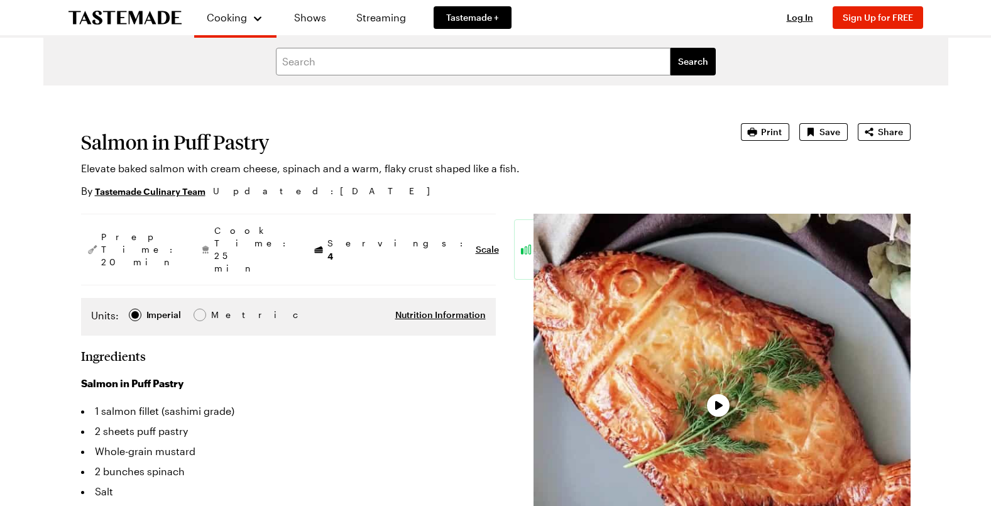  What do you see at coordinates (235, 18) in the screenshot?
I see `button: Cooking` at bounding box center [235, 18].